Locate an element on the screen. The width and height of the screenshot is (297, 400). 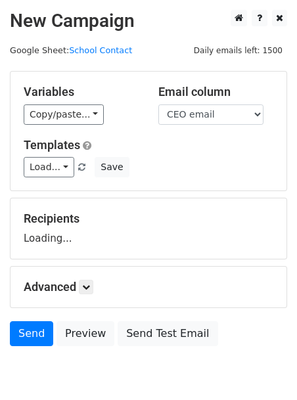
a: Copy/paste... is located at coordinates (64, 114).